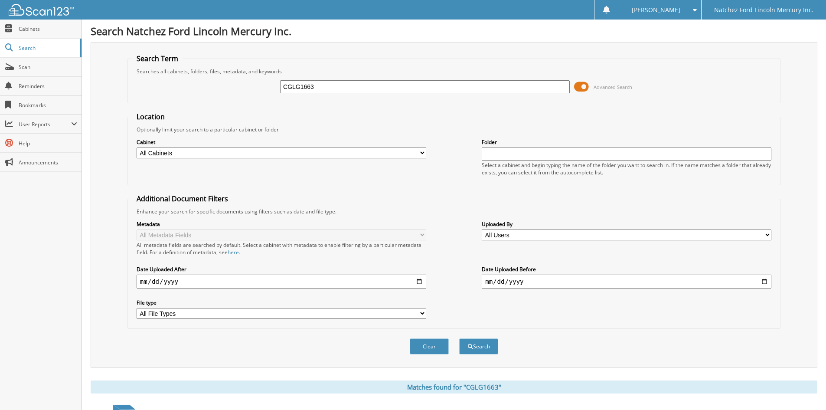 This screenshot has width=826, height=410. What do you see at coordinates (47, 48) in the screenshot?
I see `span: Search` at bounding box center [47, 48].